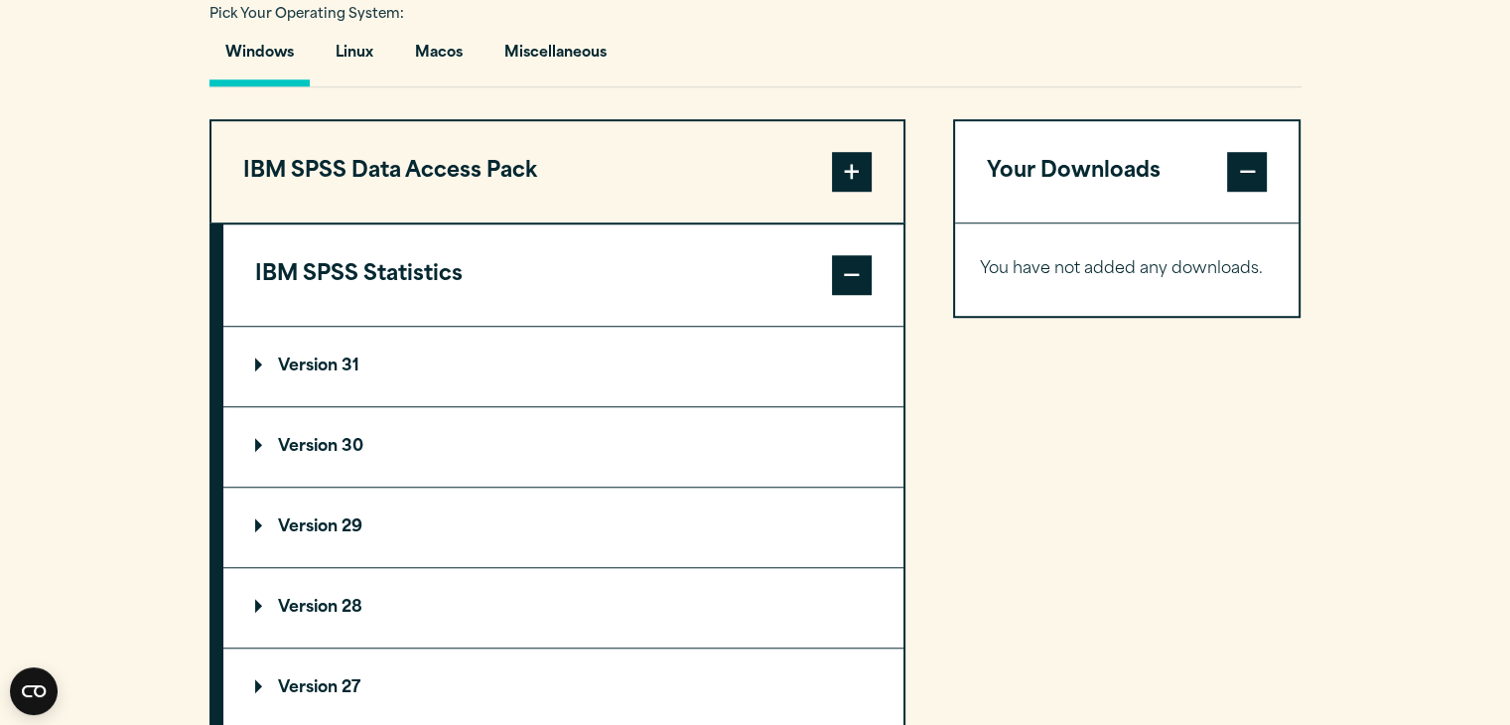 The width and height of the screenshot is (1510, 725). What do you see at coordinates (309, 527) in the screenshot?
I see `p: Version 29` at bounding box center [309, 527].